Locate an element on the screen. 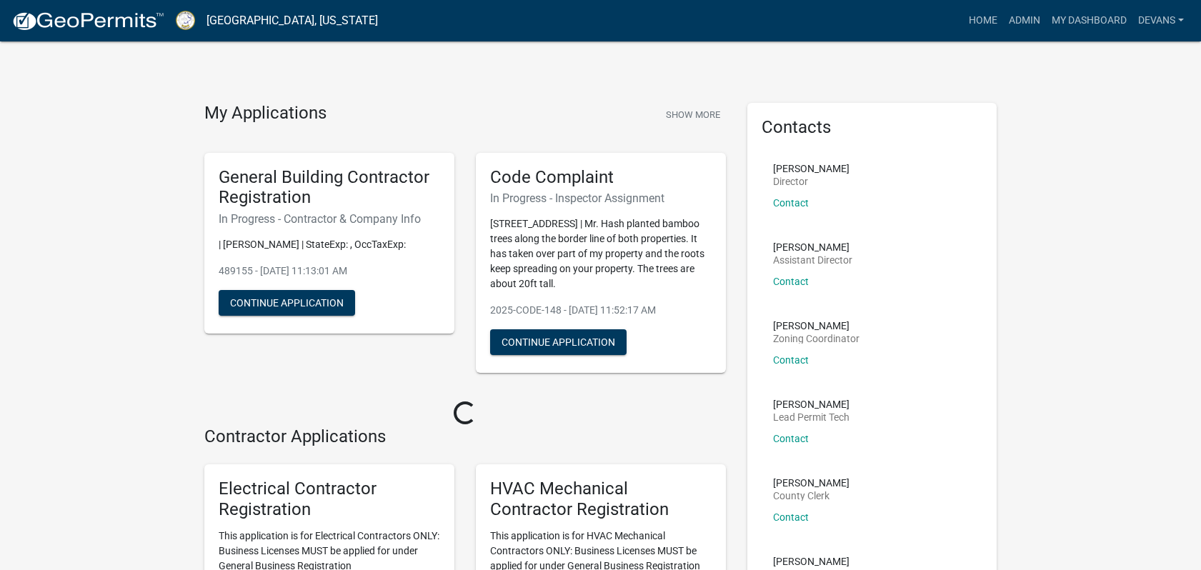  h6: In Progress - Inspector Assignment is located at coordinates (601, 198).